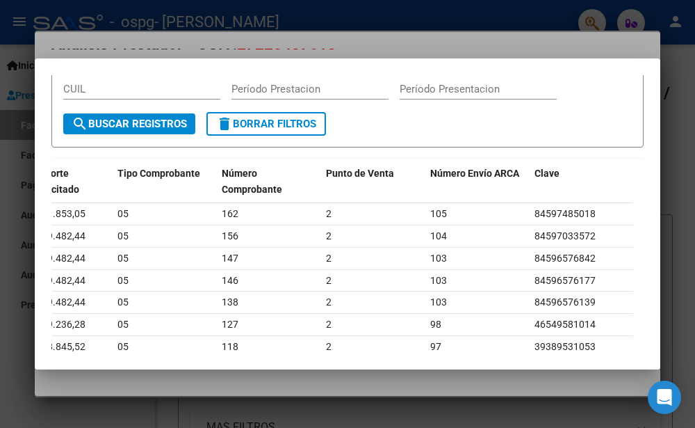 This screenshot has height=428, width=695. I want to click on datatable-header-cell: Tipo Comprobante, so click(164, 189).